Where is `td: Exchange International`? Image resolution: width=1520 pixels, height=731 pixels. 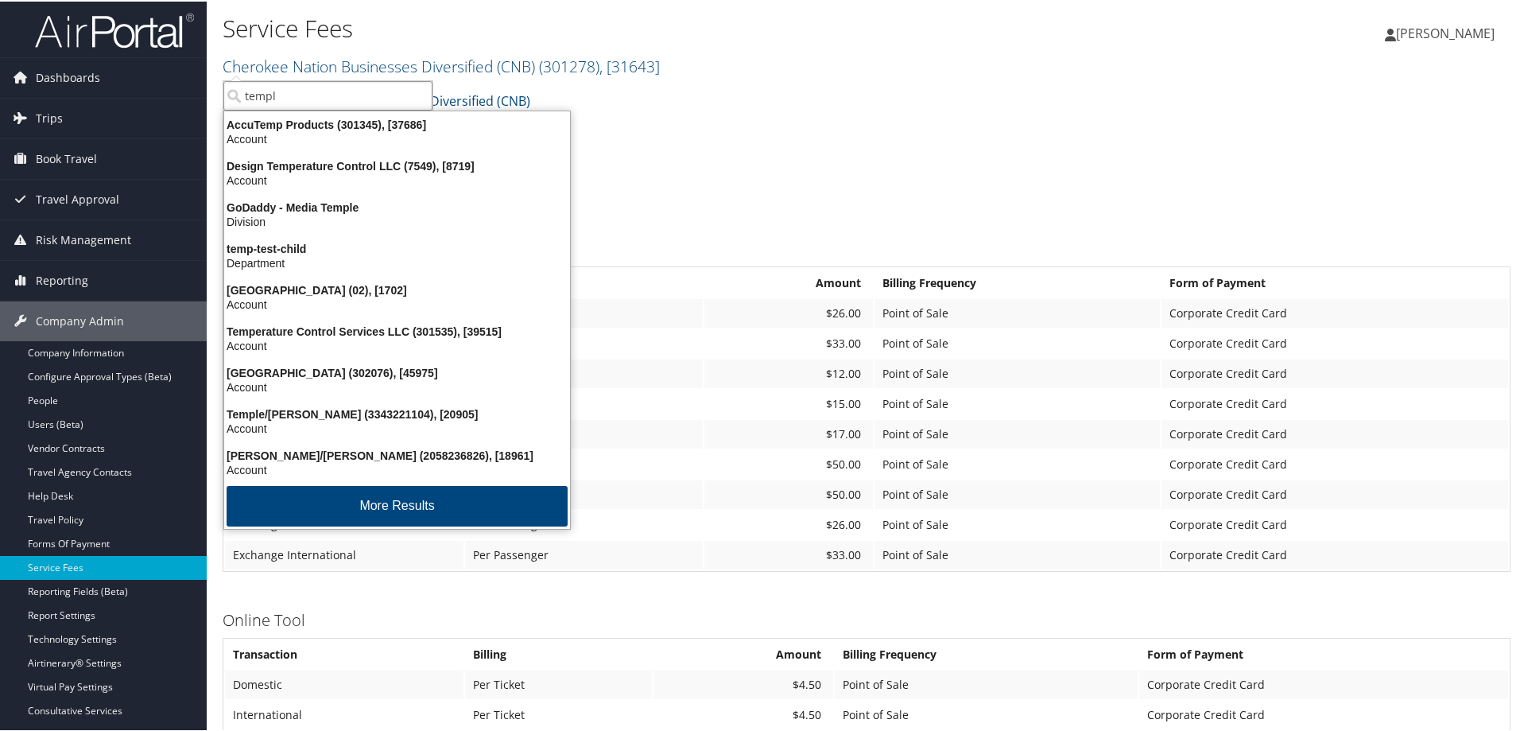 td: Exchange International is located at coordinates (344, 553).